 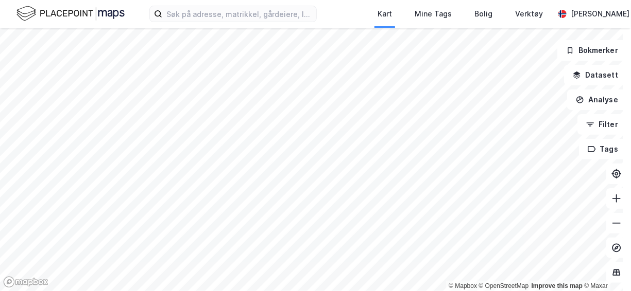 I want to click on input: Søk på adresse, matrikkel, gårdeiere, leietakere eller personer, so click(x=239, y=14).